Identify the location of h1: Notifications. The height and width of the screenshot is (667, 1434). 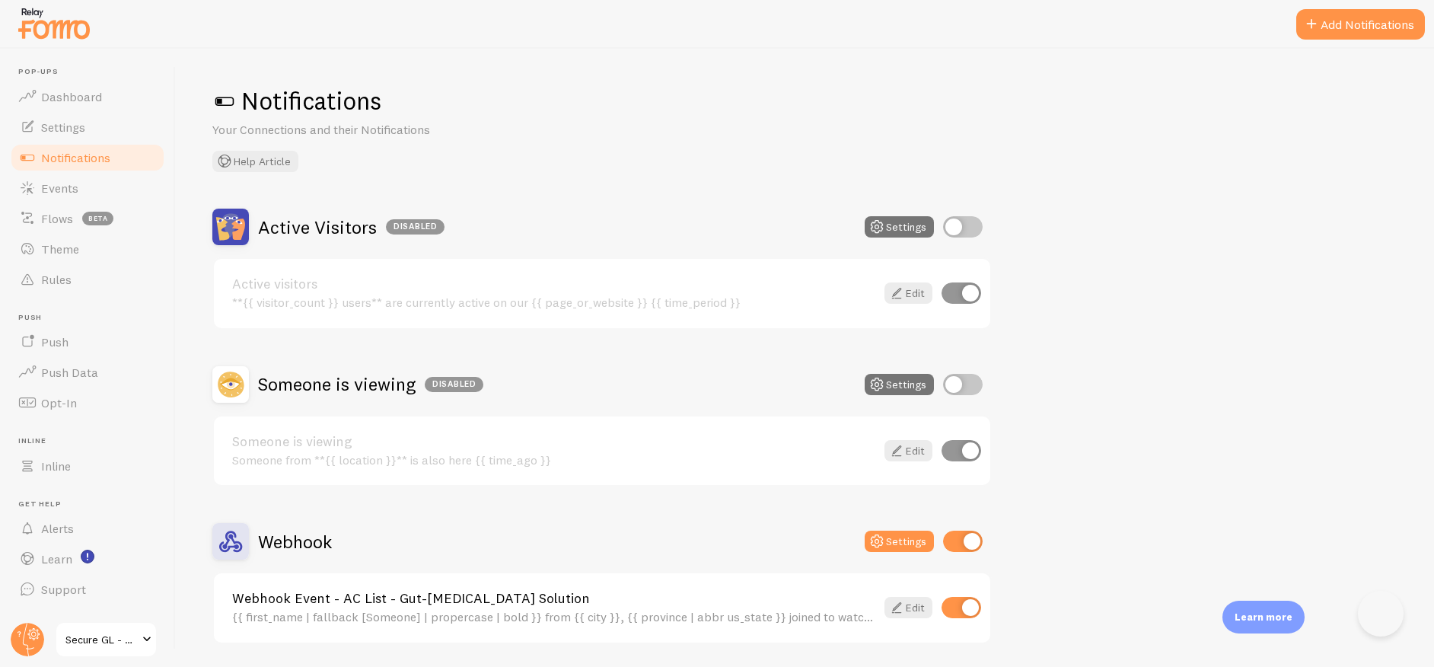
(804, 100).